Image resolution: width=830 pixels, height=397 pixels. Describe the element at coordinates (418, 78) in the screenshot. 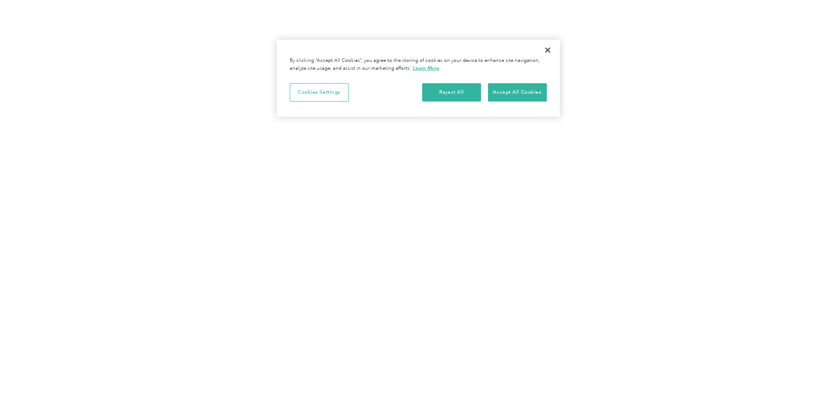

I see `div: Privacy` at that location.